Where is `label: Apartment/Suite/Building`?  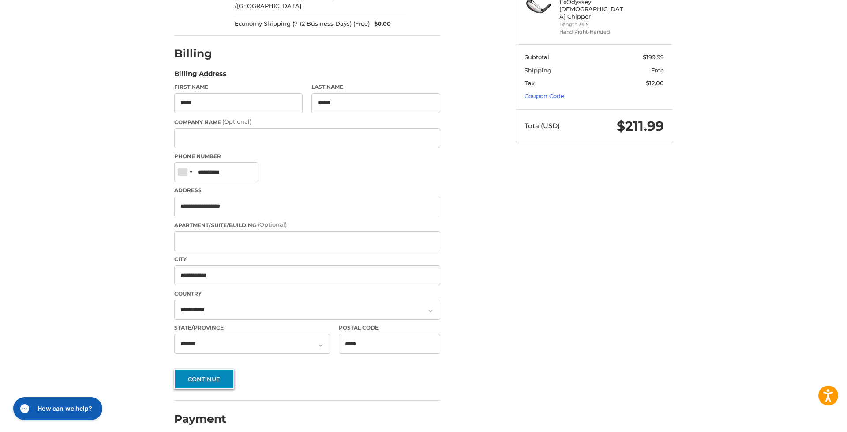
label: Apartment/Suite/Building is located at coordinates (307, 225).